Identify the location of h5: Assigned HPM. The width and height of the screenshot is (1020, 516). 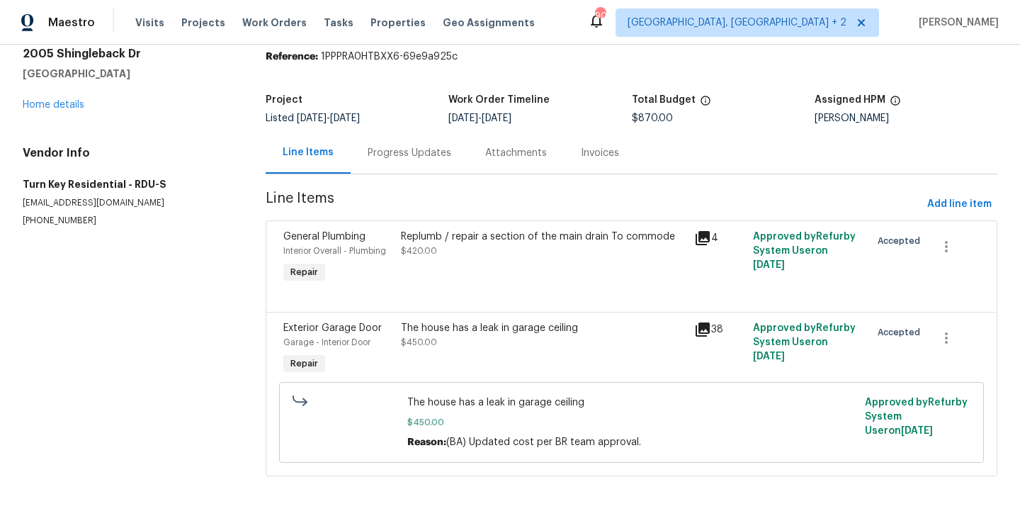
(850, 100).